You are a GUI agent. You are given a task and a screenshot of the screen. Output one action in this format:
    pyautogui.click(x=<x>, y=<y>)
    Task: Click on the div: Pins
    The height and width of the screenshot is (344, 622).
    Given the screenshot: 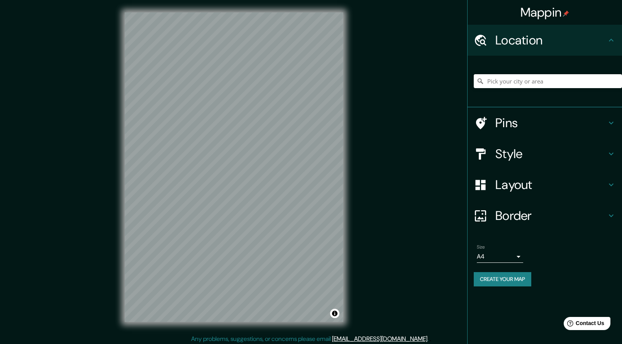 What is the action you would take?
    pyautogui.click(x=545, y=123)
    